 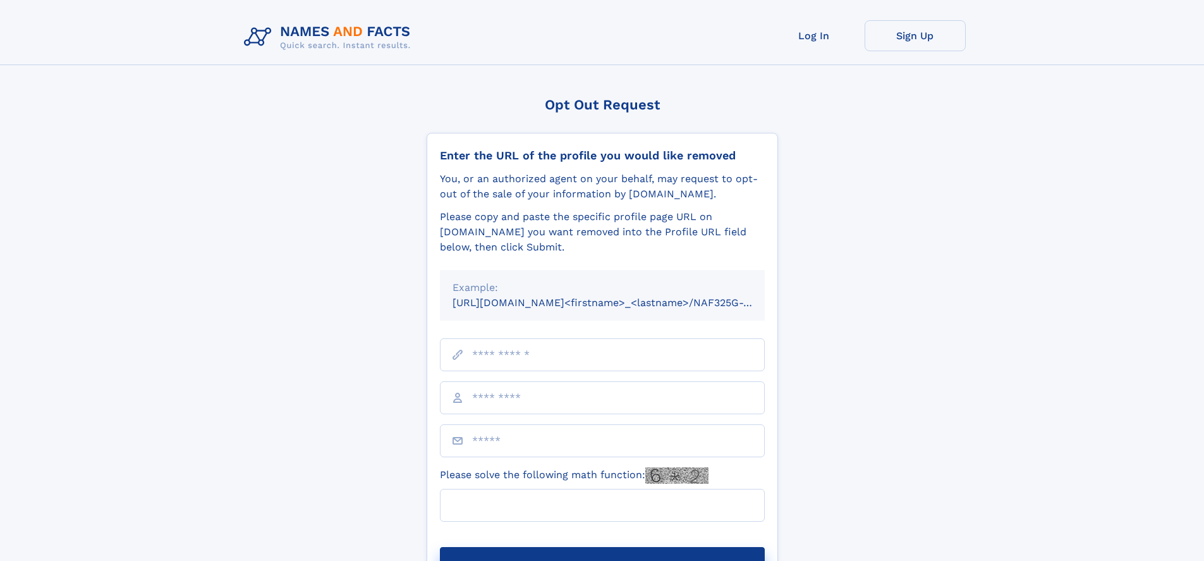 What do you see at coordinates (814, 35) in the screenshot?
I see `a: Log In` at bounding box center [814, 35].